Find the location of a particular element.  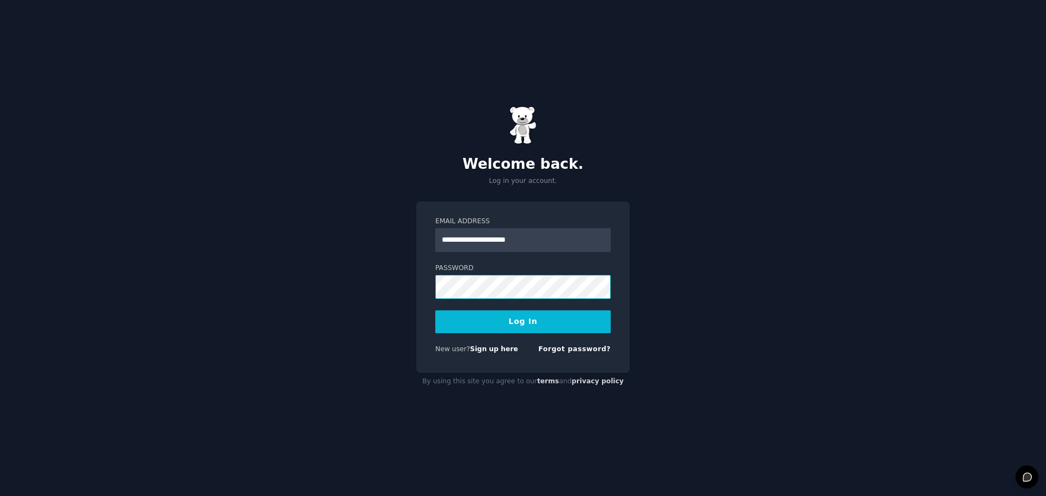

p: Log in your account. is located at coordinates (523, 181).